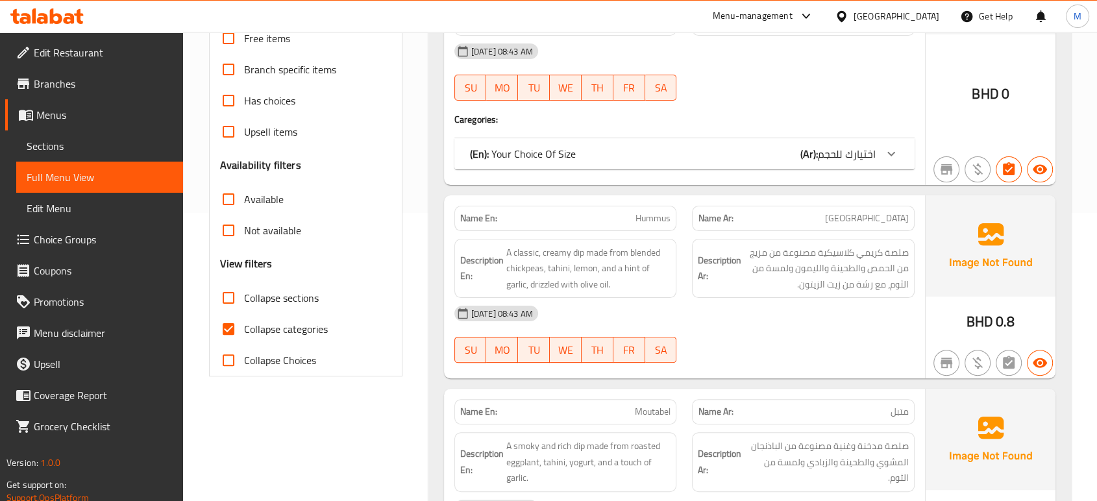  Describe the element at coordinates (50, 463) in the screenshot. I see `span: 1.0.0` at that location.